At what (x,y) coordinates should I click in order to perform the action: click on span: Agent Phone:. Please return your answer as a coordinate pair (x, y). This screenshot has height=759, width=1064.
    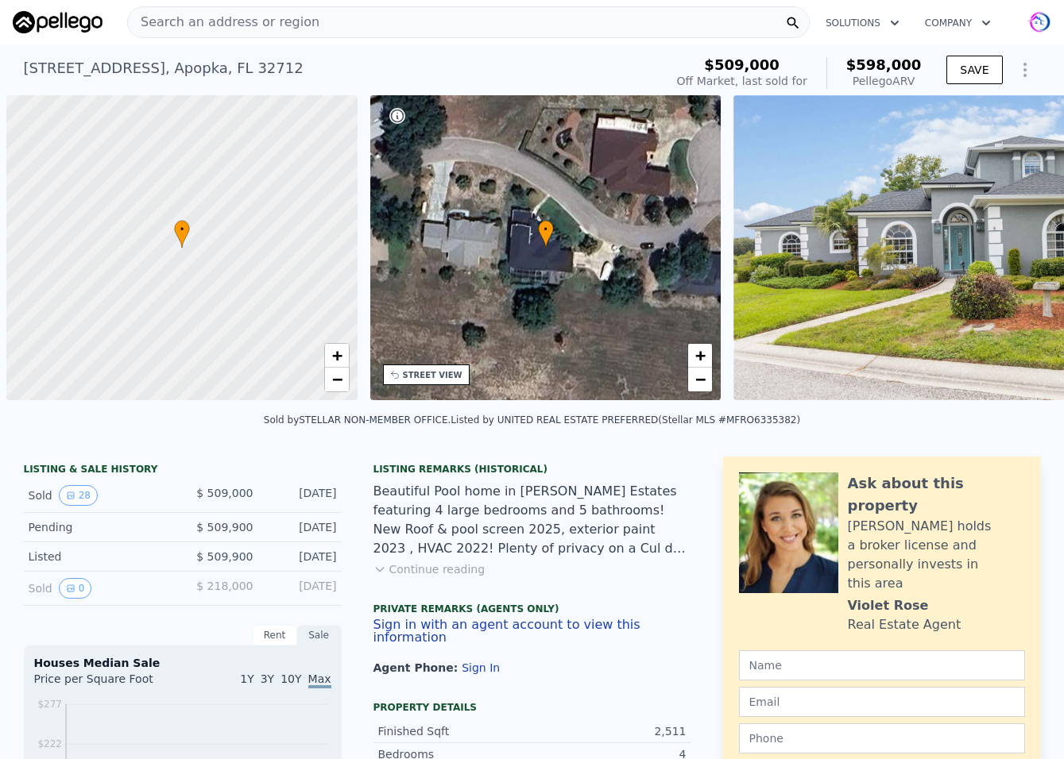
    Looking at the image, I should click on (418, 668).